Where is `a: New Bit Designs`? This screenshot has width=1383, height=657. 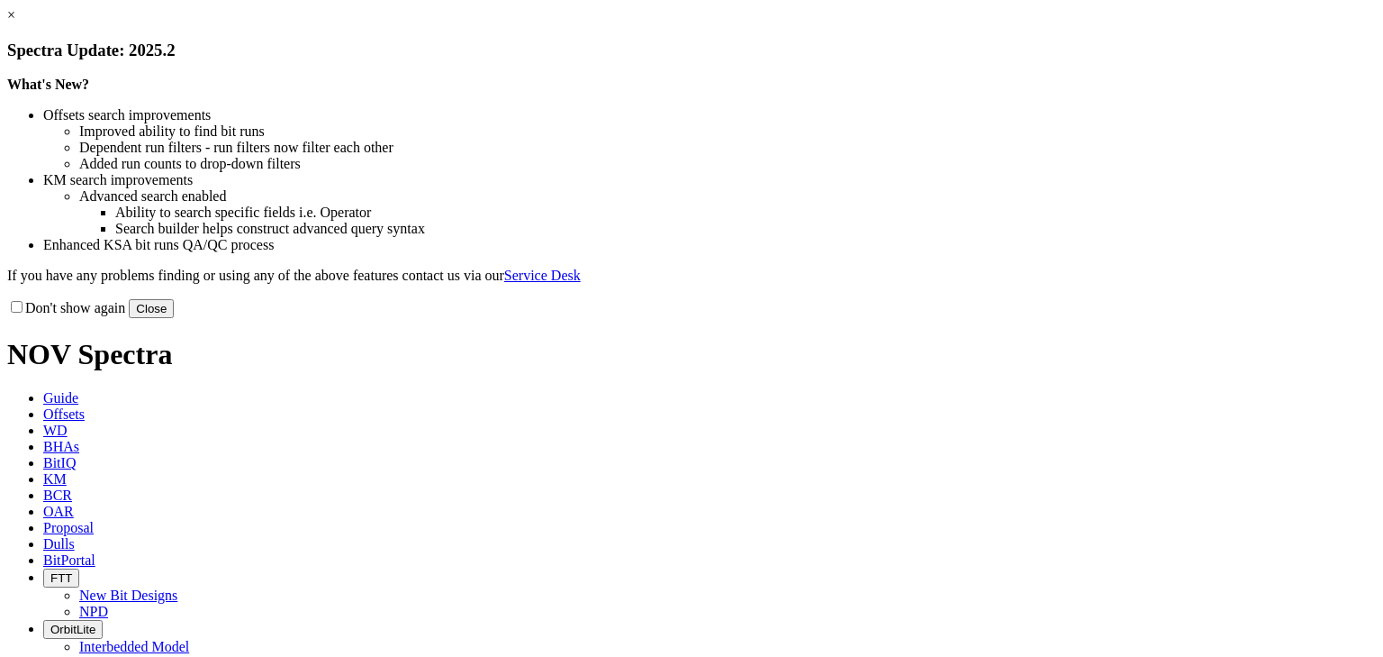 a: New Bit Designs is located at coordinates (128, 594).